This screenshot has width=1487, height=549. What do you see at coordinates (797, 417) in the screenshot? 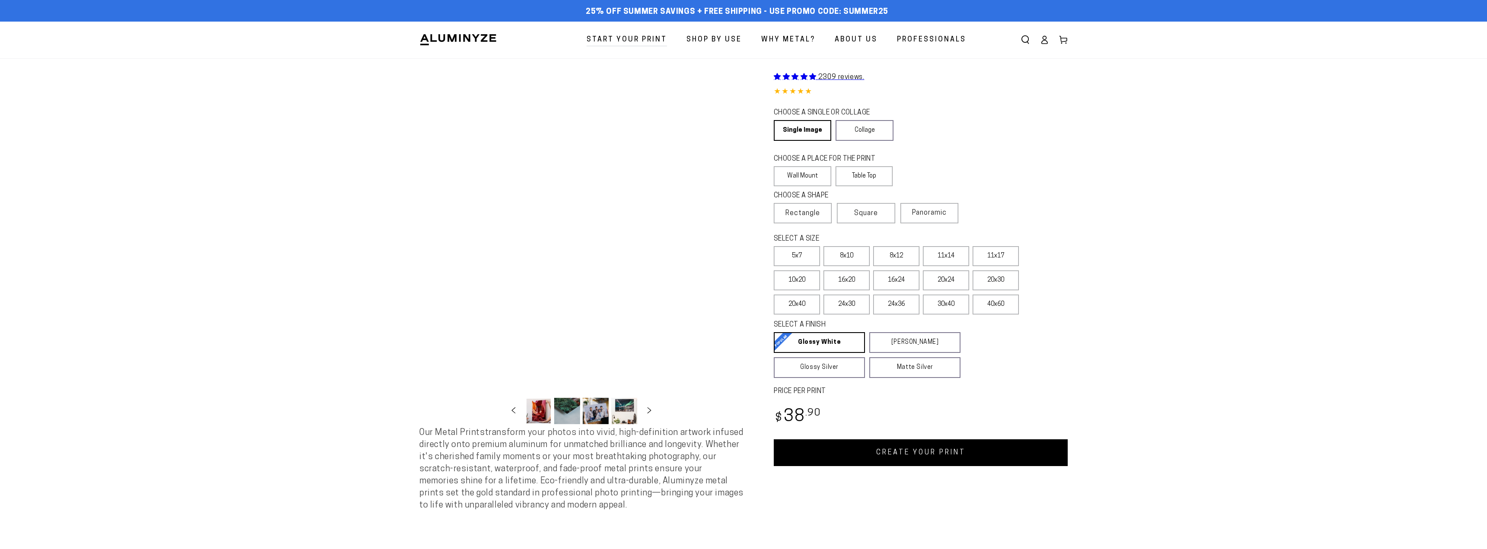
I see `bdi: 38` at bounding box center [797, 417].